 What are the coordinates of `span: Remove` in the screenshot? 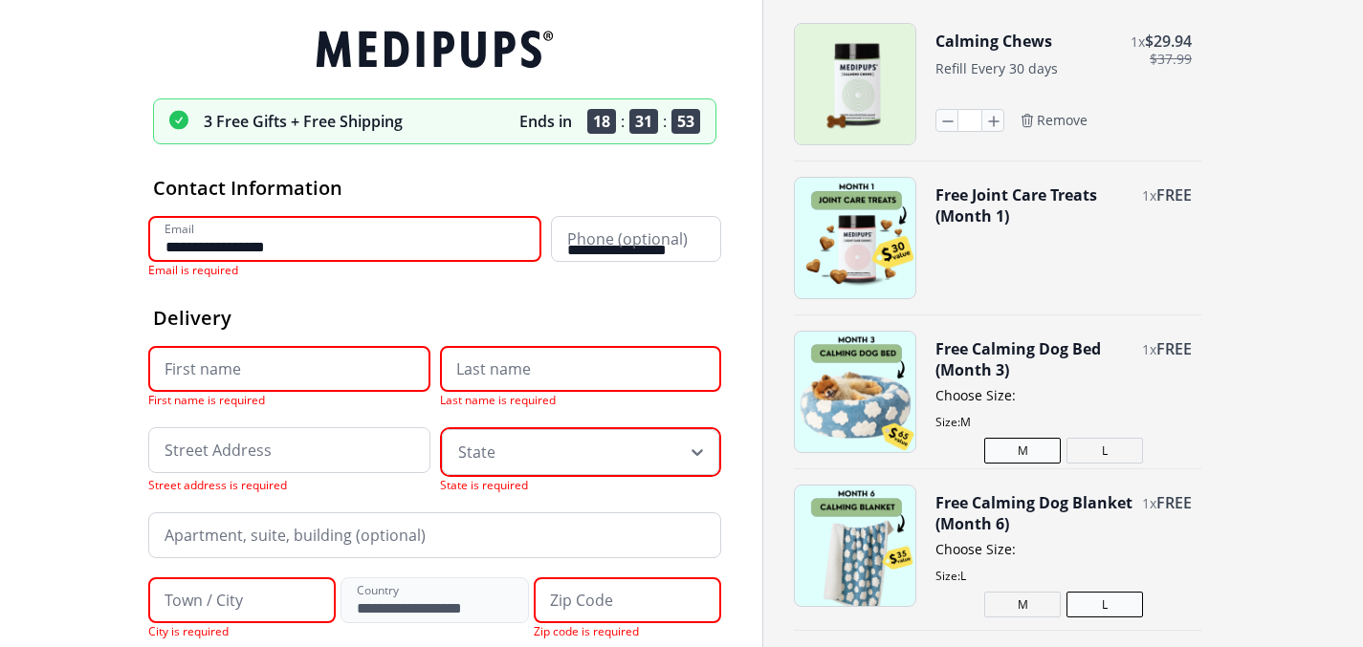 It's located at (1061, 120).